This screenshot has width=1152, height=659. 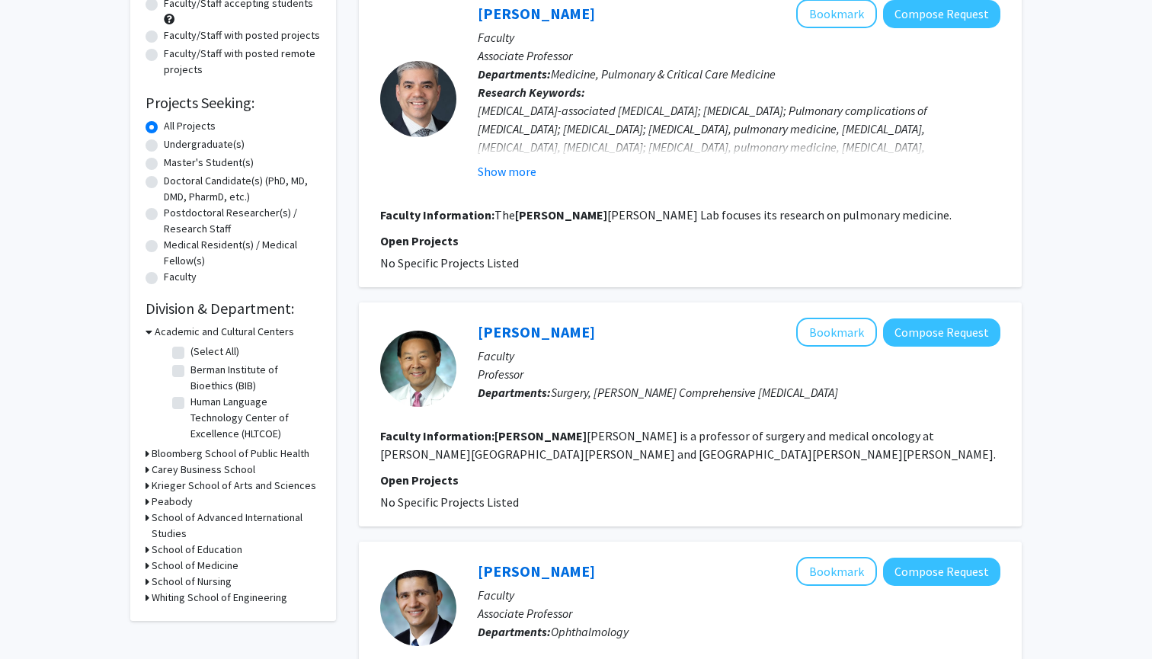 What do you see at coordinates (663, 74) in the screenshot?
I see `span: Medicine, Pulmonary & Critical Care Medicine` at bounding box center [663, 74].